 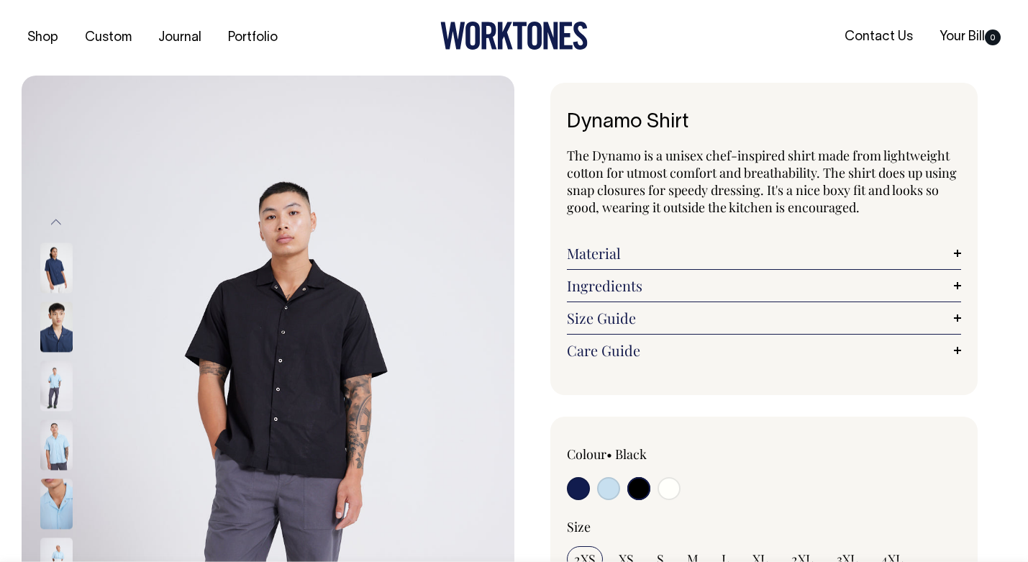 What do you see at coordinates (878, 37) in the screenshot?
I see `a: Contact Us` at bounding box center [878, 37].